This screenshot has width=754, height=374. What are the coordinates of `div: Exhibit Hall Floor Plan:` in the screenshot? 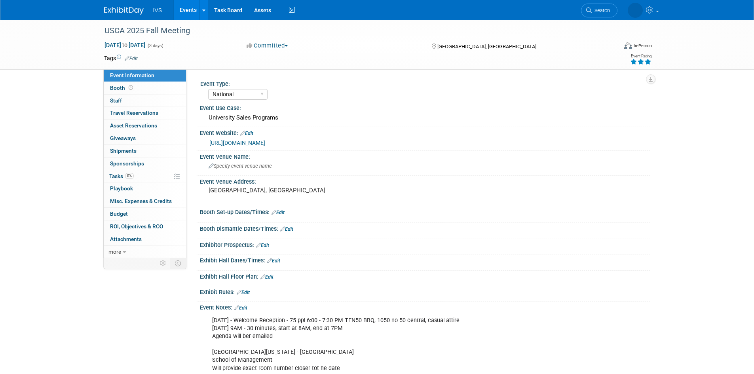 It's located at (425, 276).